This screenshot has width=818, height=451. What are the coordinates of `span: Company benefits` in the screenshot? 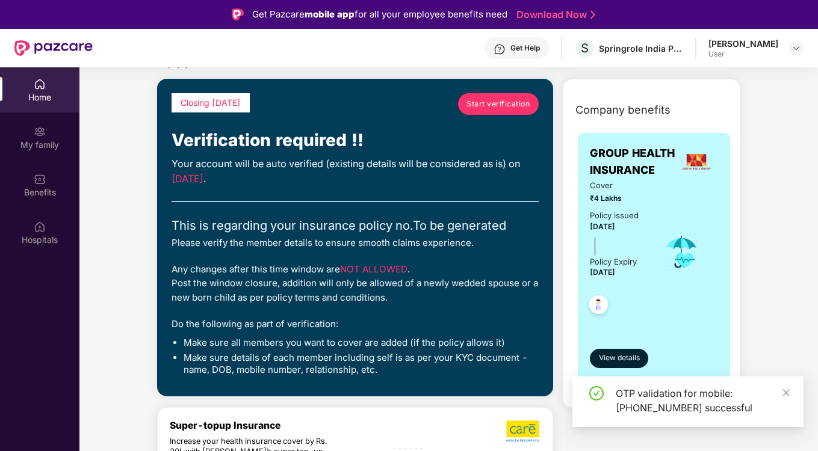 It's located at (623, 110).